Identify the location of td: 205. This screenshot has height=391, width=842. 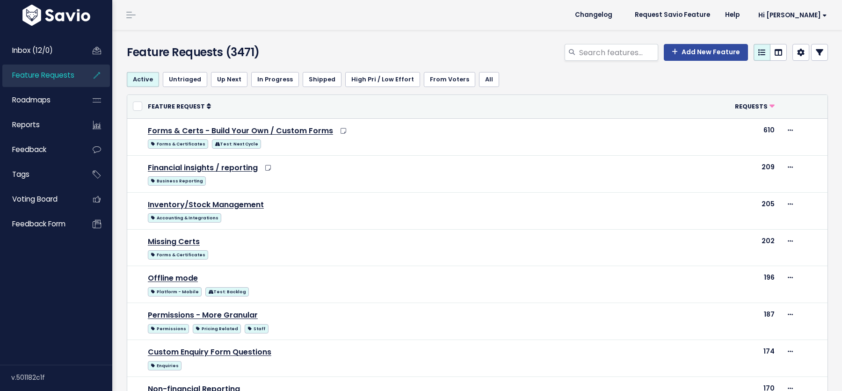
(720, 211).